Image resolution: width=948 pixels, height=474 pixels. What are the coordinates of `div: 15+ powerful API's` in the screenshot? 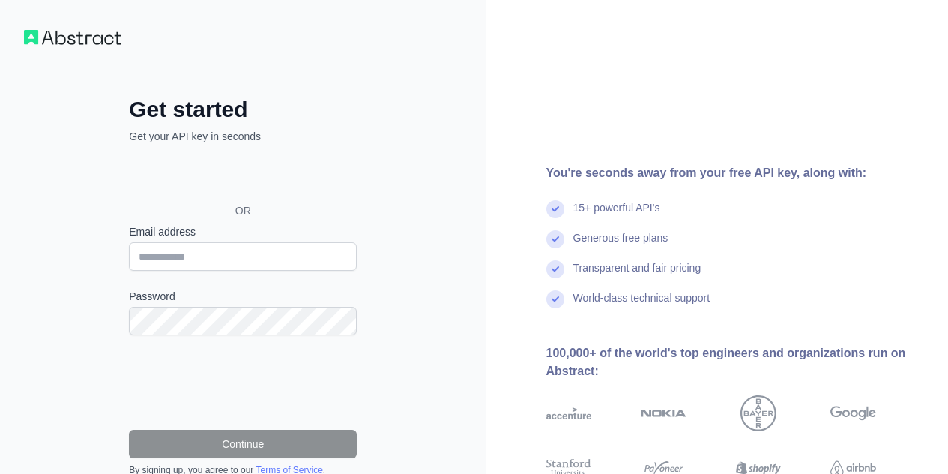 It's located at (617, 215).